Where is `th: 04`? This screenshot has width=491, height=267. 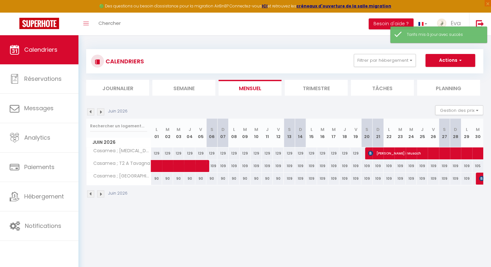
th: 04 is located at coordinates (190, 133).